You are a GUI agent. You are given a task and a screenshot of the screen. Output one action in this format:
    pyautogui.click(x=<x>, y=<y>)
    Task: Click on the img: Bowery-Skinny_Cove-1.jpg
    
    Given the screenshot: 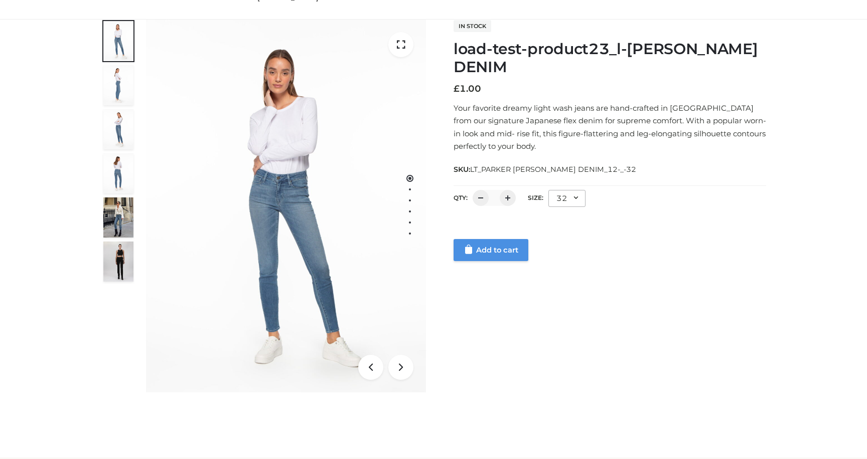 What is the action you would take?
    pyautogui.click(x=118, y=218)
    